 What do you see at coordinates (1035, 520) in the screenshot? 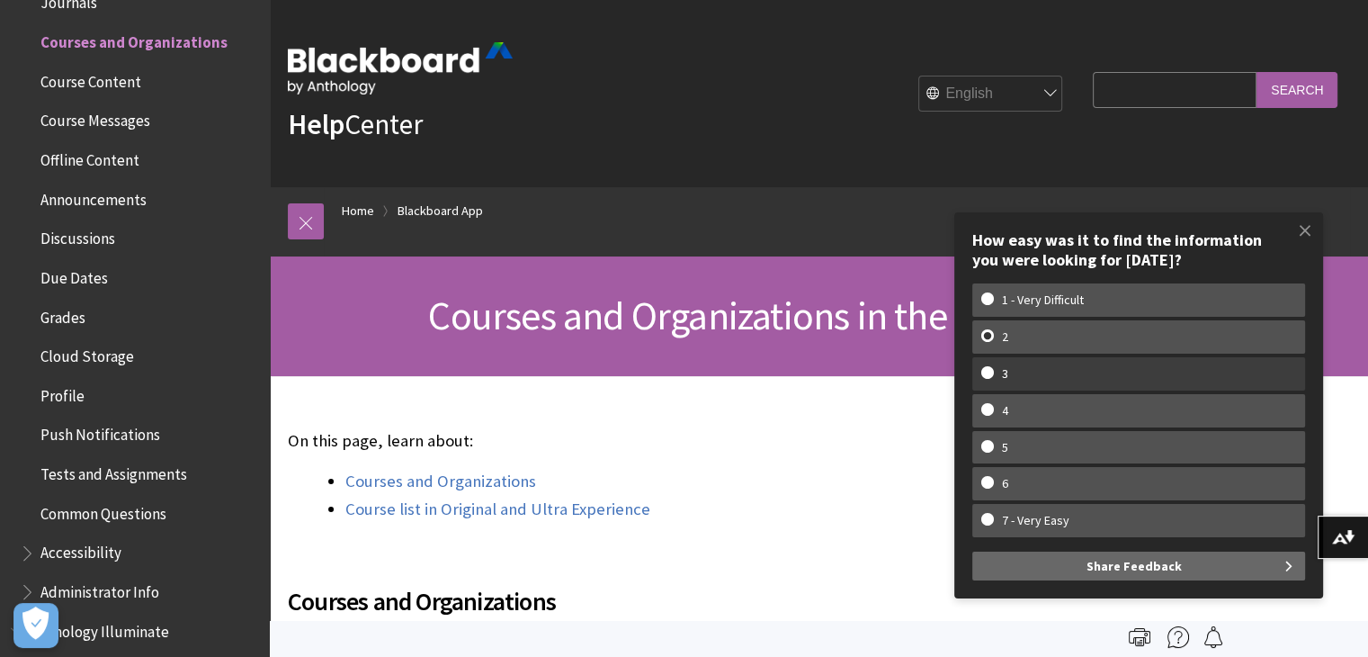
I see `w-span: 7 - Very Easy` at bounding box center [1035, 520].